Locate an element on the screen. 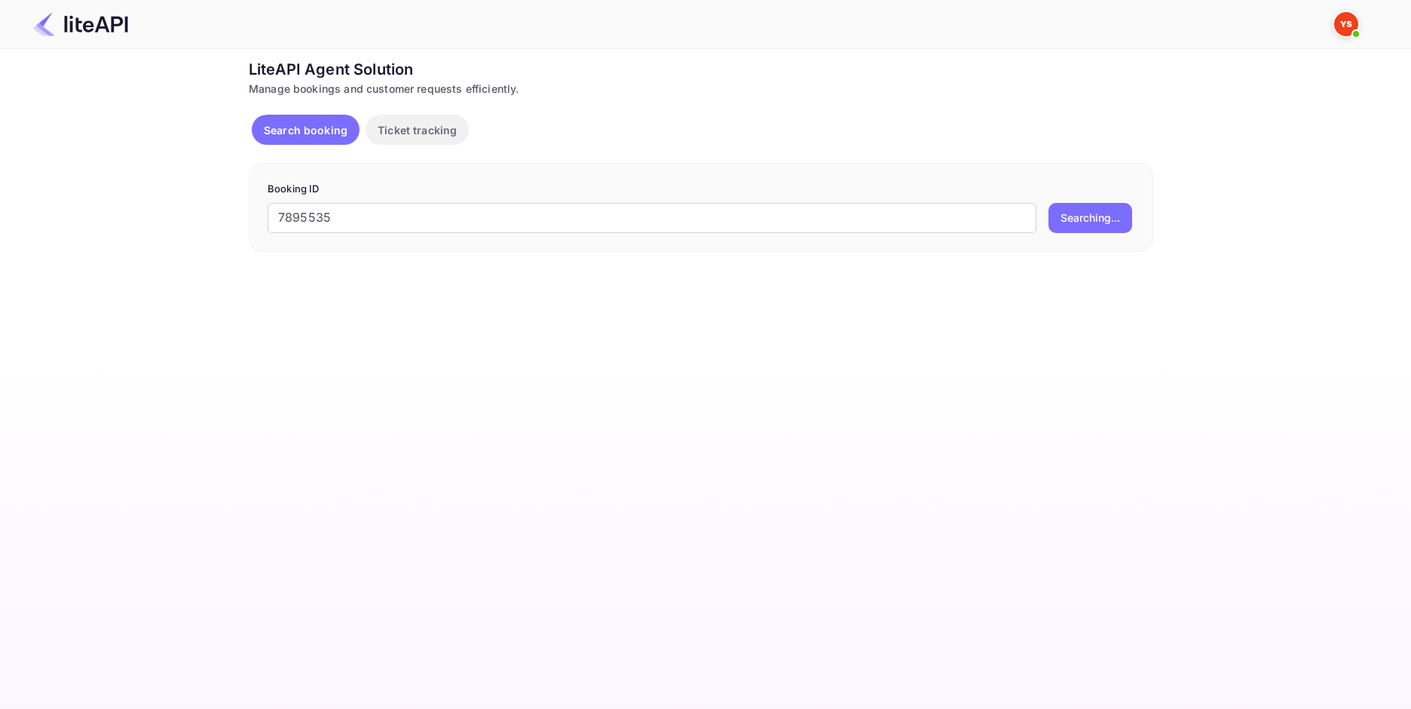  img: Yandex Support is located at coordinates (1346, 24).